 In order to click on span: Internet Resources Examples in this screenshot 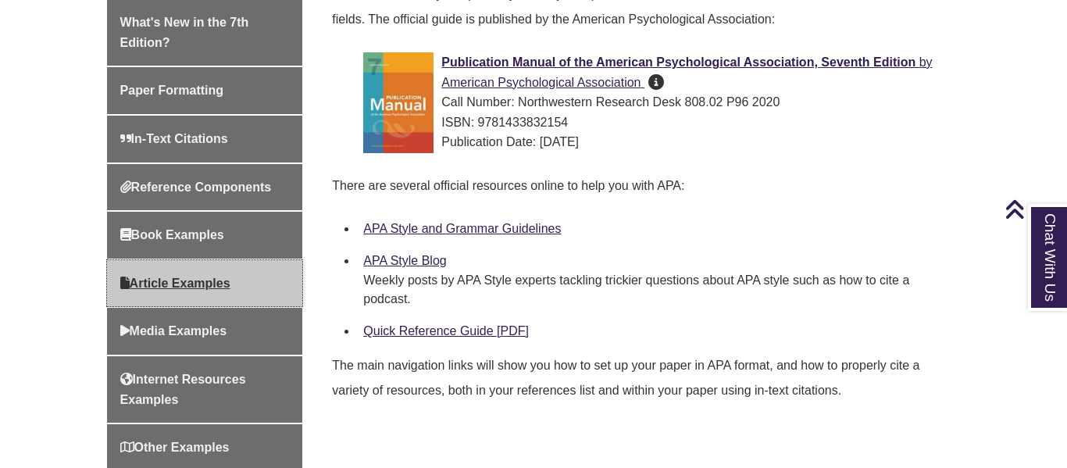, I will do `click(183, 389)`.